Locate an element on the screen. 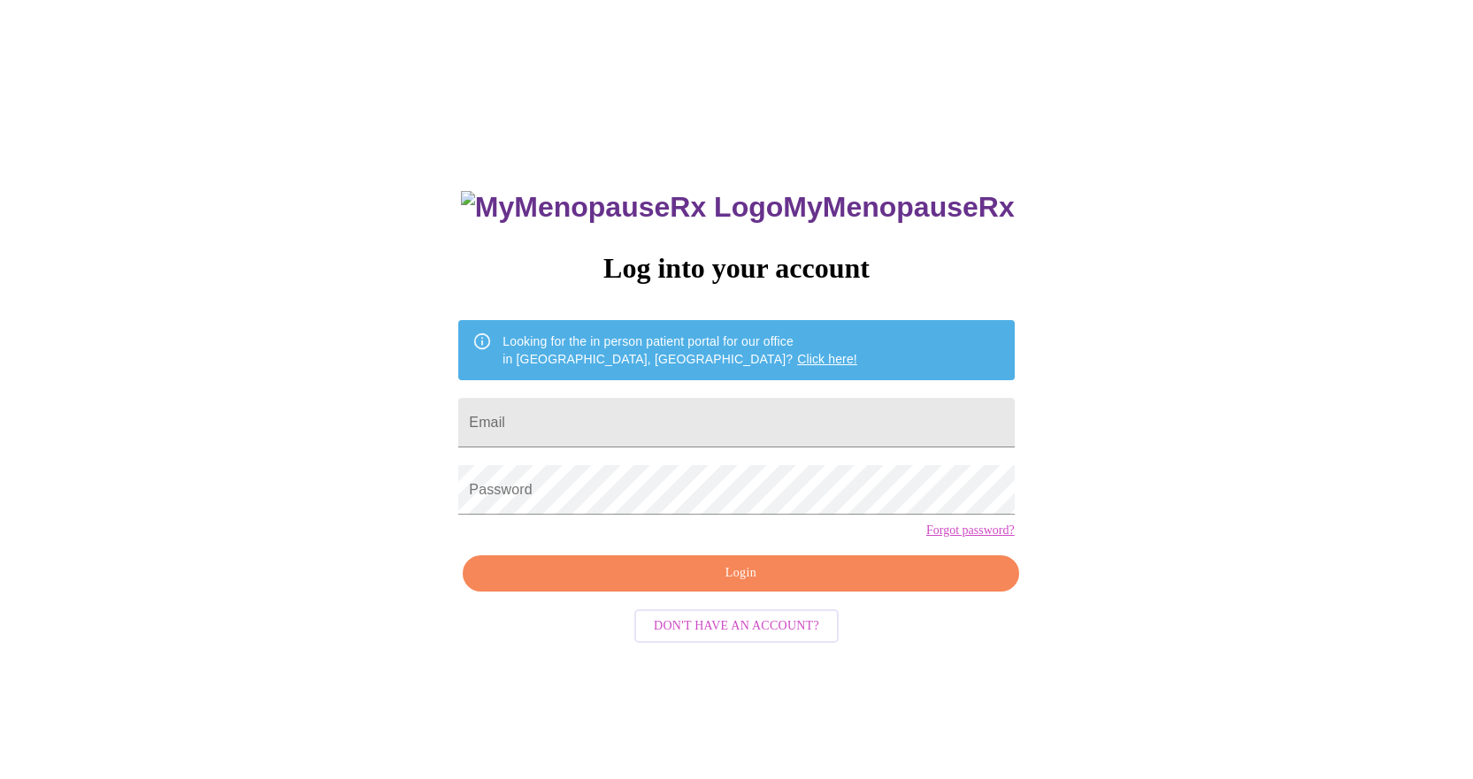 The height and width of the screenshot is (779, 1473). button: Login is located at coordinates (740, 573).